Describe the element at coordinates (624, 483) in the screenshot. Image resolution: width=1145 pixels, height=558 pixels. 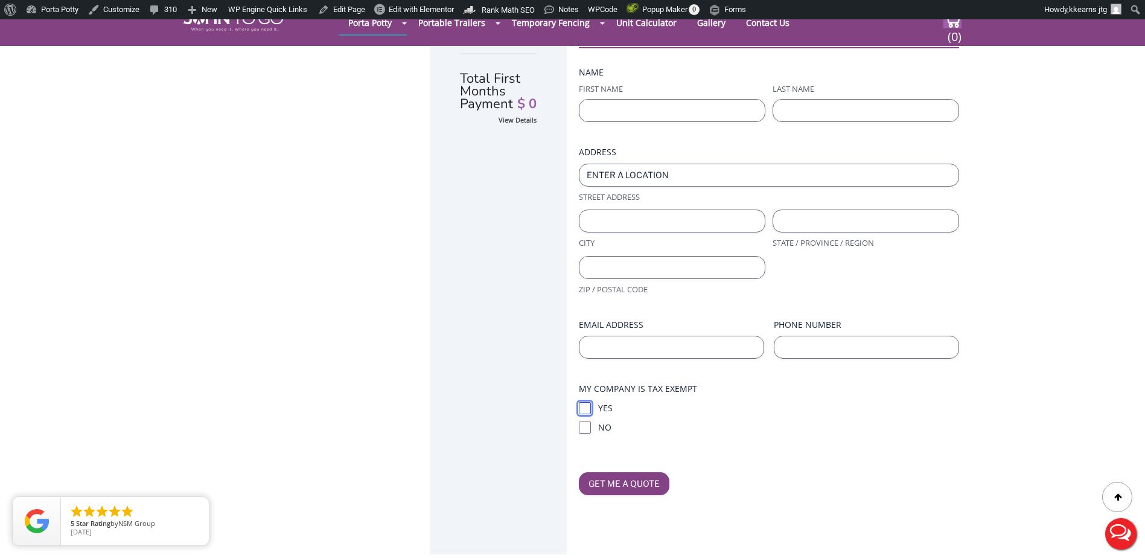
I see `input: Get Me A Quote` at that location.